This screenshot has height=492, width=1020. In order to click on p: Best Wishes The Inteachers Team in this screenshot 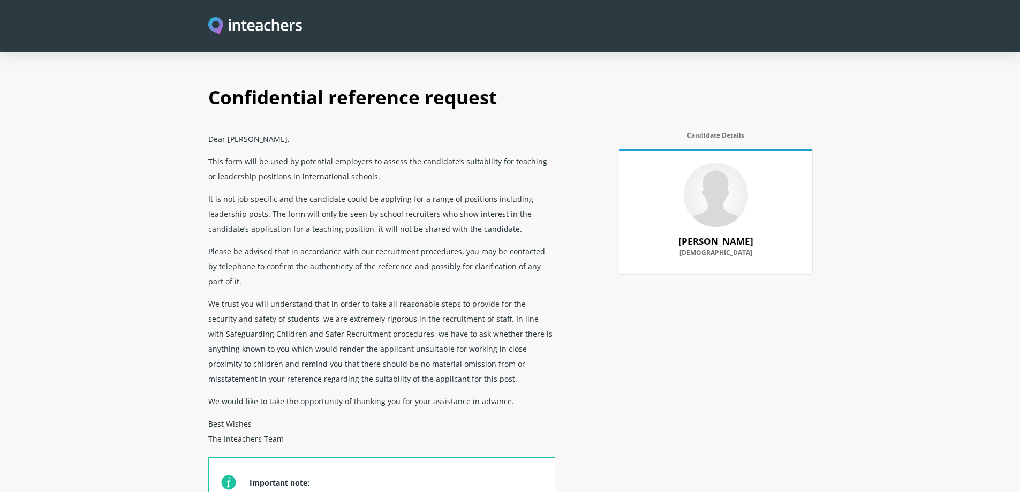, I will do `click(382, 435)`.